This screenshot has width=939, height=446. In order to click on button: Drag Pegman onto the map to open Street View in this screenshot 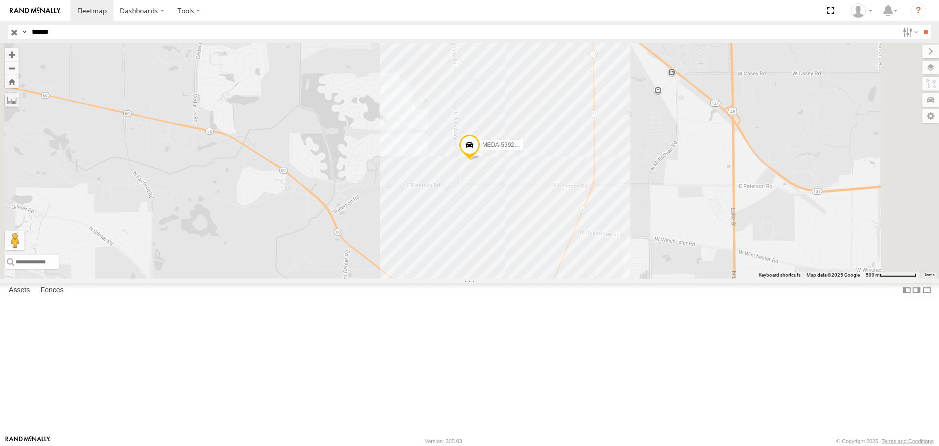, I will do `click(15, 240)`.